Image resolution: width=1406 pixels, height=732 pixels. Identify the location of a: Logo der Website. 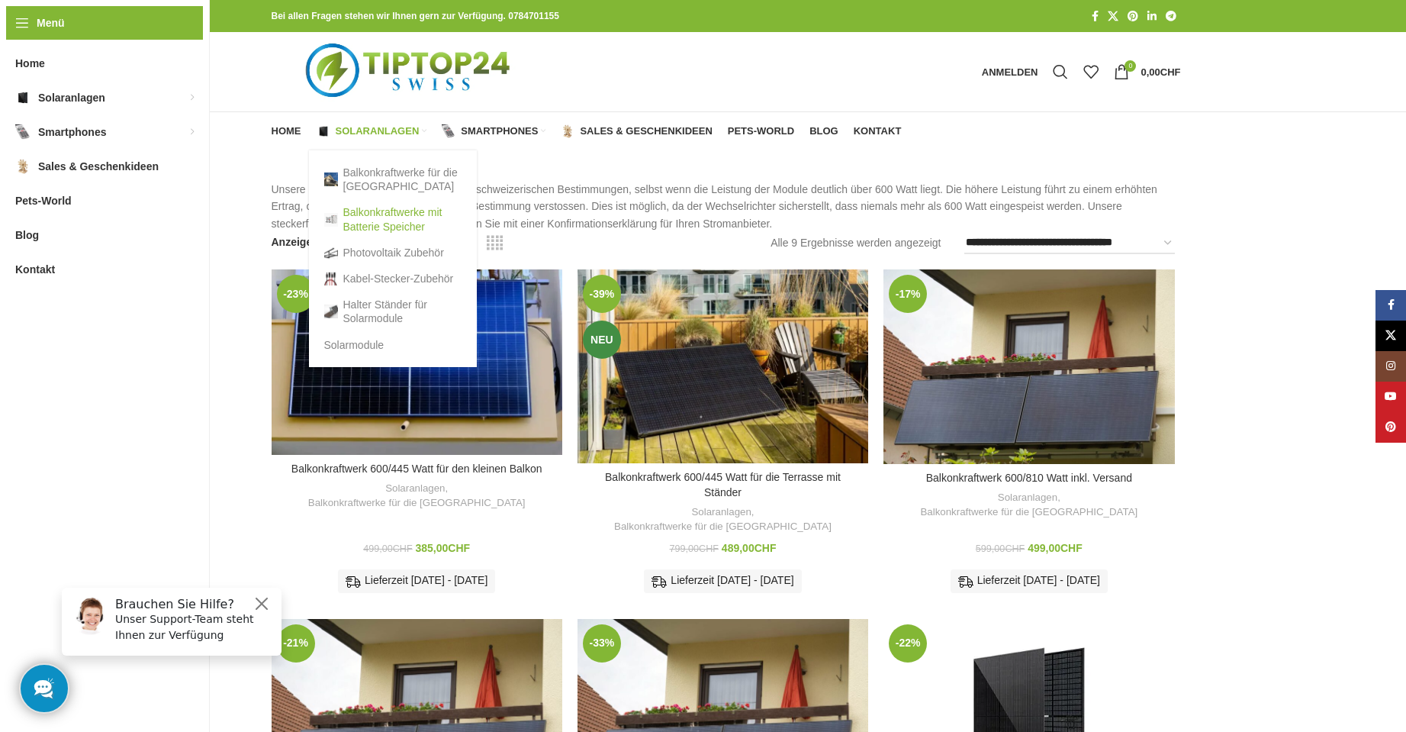
(410, 71).